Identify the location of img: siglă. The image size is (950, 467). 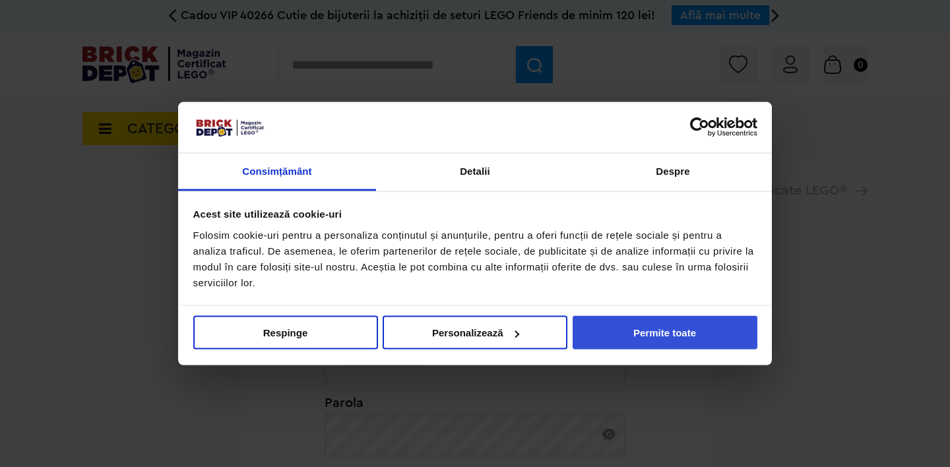
(230, 127).